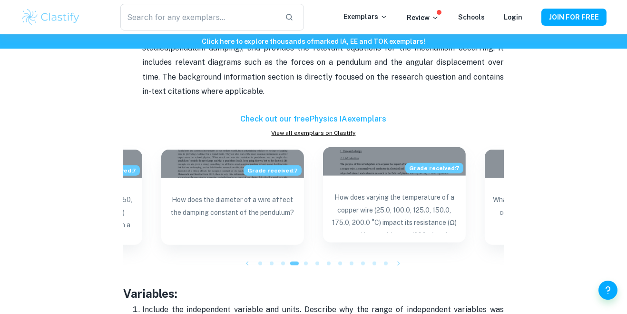 The height and width of the screenshot is (314, 627). Describe the element at coordinates (314, 41) in the screenshot. I see `h6: Click here to explore thousands of marked IA, EE and TOK exemplars !` at that location.